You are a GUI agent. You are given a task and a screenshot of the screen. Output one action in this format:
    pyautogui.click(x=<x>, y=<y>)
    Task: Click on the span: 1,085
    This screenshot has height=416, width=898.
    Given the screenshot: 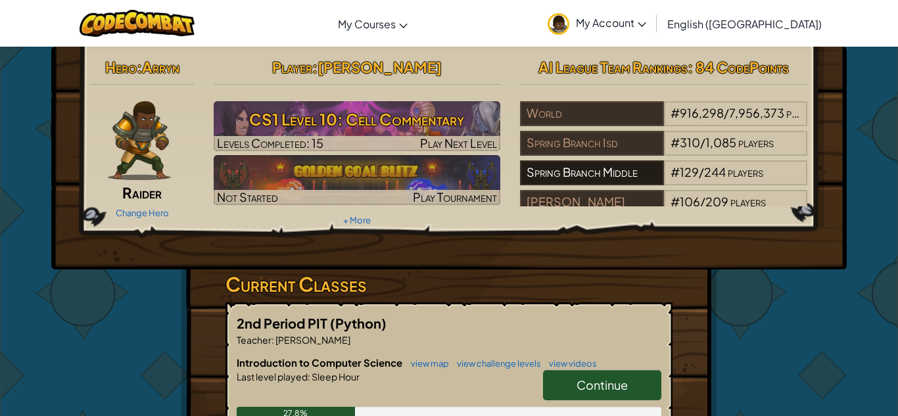 What is the action you would take?
    pyautogui.click(x=720, y=142)
    